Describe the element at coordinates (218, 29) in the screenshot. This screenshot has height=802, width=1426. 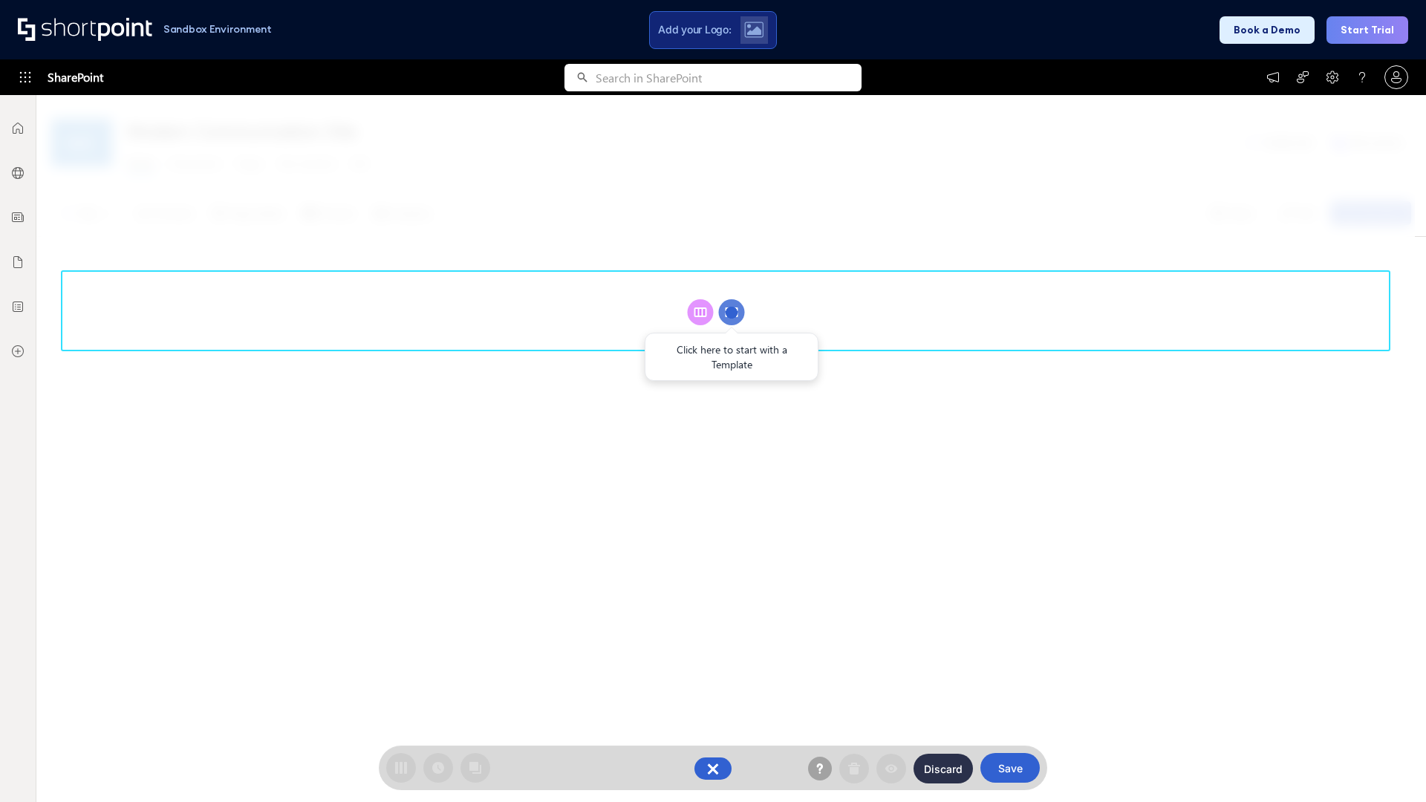
I see `h1: Sandbox Environment` at that location.